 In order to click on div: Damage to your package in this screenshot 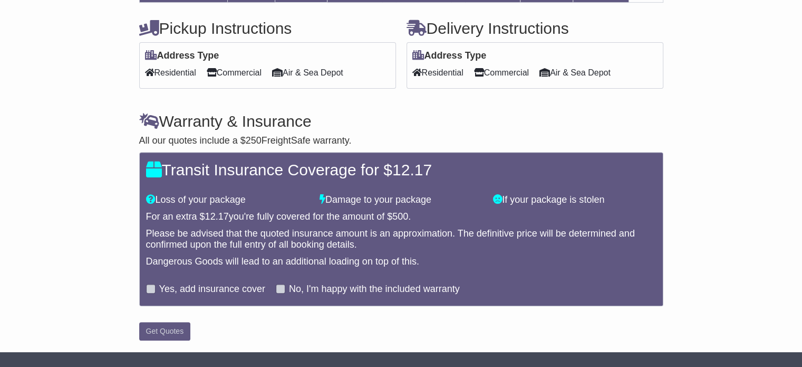, I will do `click(401, 200)`.